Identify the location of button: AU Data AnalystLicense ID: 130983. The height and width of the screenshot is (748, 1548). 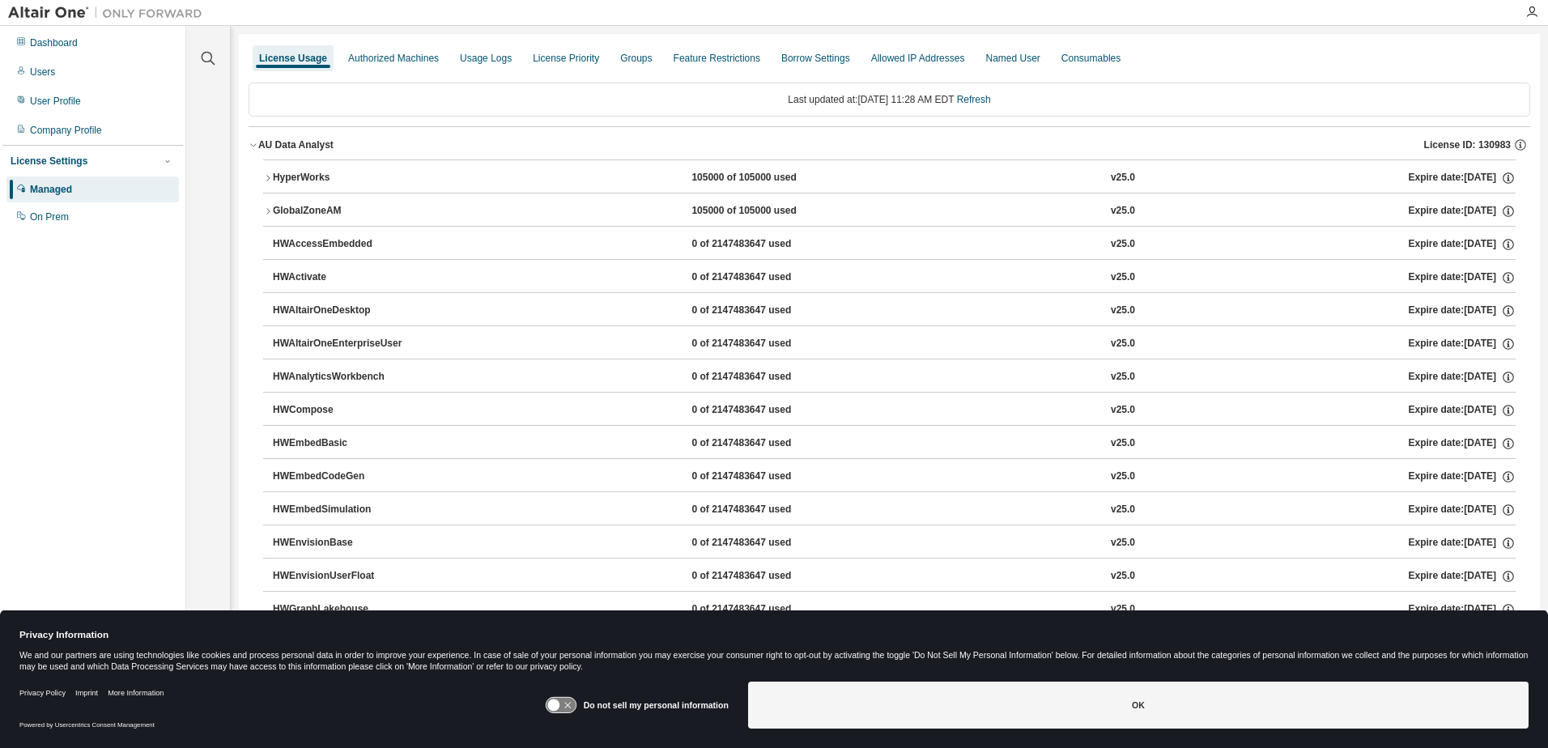
(889, 145).